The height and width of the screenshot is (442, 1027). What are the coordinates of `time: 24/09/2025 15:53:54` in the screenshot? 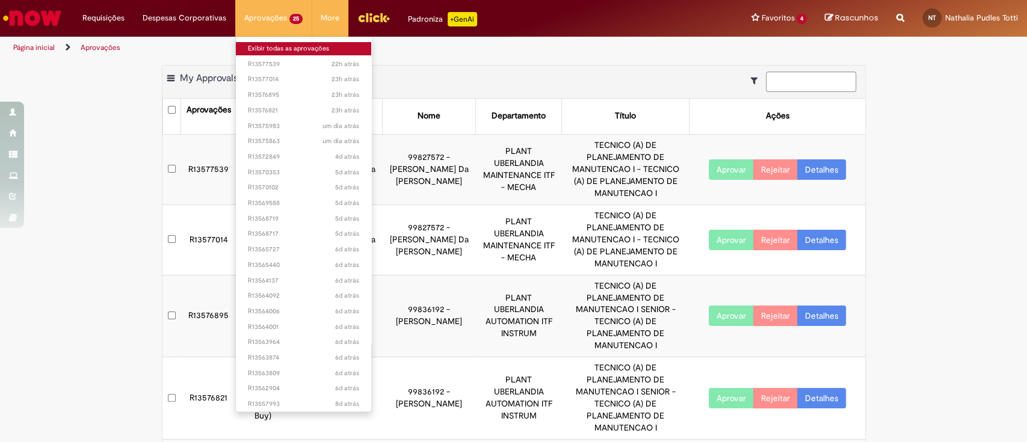 It's located at (347, 373).